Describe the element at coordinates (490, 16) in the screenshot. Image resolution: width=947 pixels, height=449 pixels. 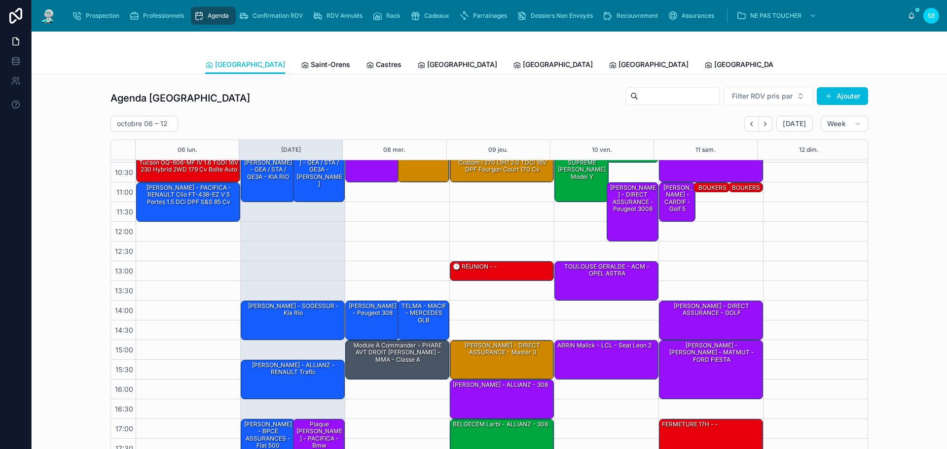
I see `span: Parrainages` at that location.